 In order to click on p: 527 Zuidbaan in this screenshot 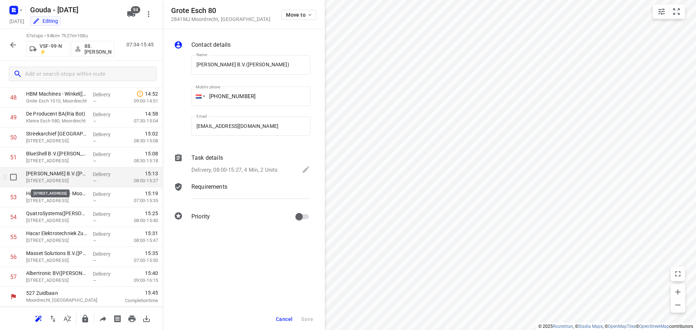, I will do `click(64, 293)`.